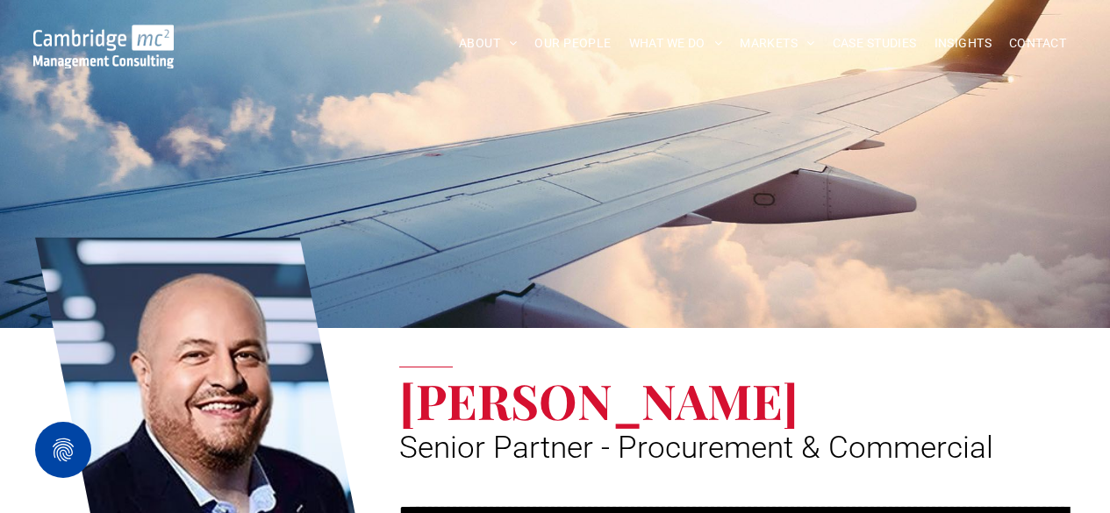 Image resolution: width=1110 pixels, height=513 pixels. What do you see at coordinates (675, 43) in the screenshot?
I see `a: WHAT WE DO` at bounding box center [675, 43].